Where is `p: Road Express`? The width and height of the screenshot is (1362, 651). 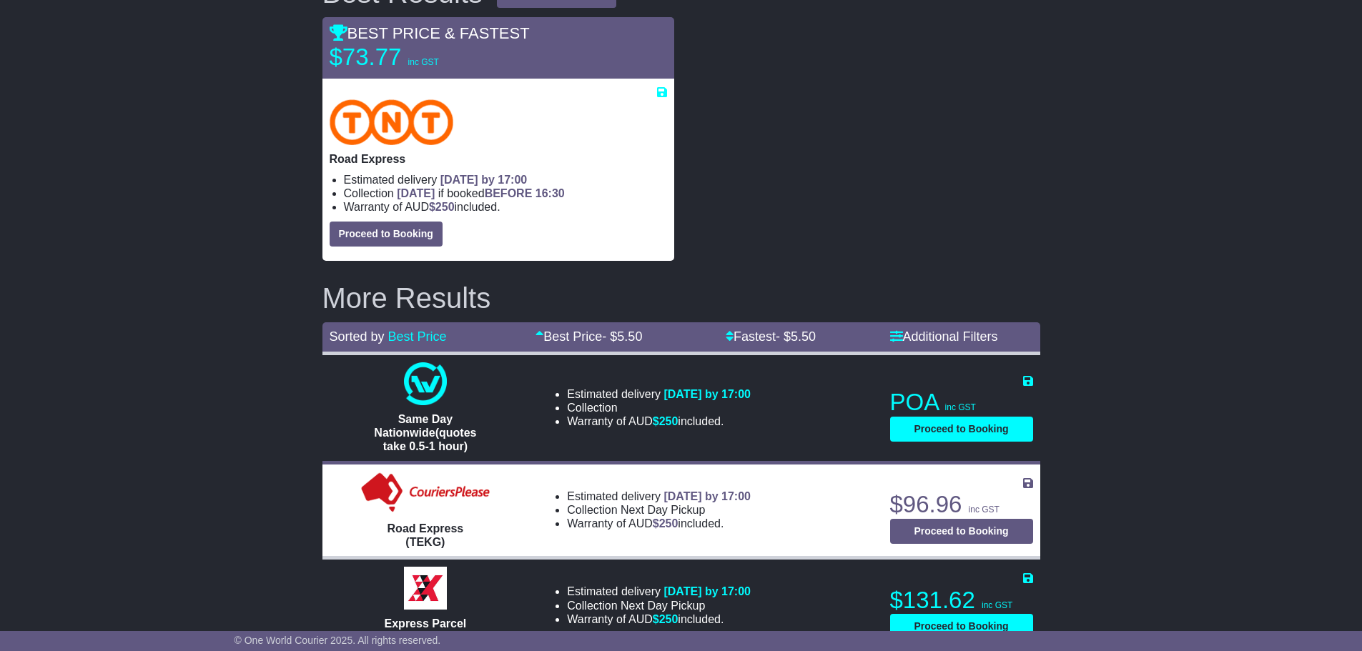 p: Road Express is located at coordinates (498, 159).